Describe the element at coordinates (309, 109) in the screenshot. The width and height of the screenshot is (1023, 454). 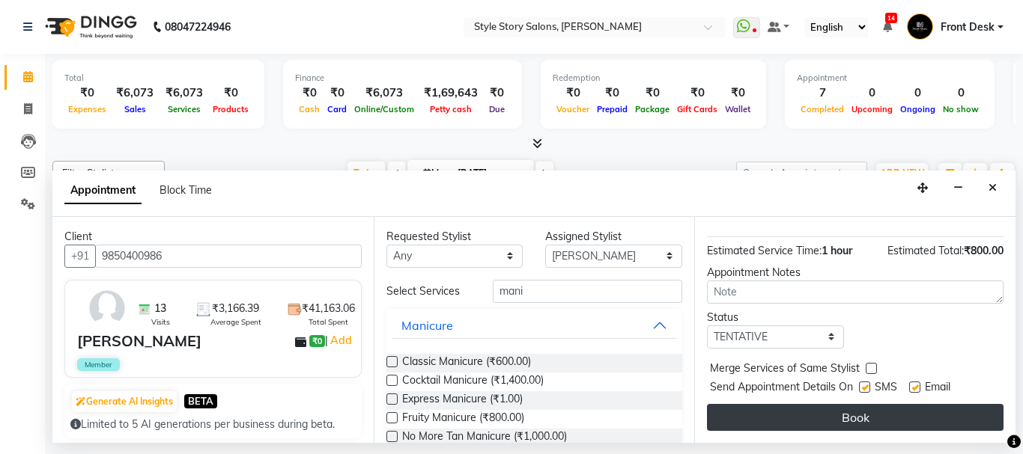
I see `span: Cash` at that location.